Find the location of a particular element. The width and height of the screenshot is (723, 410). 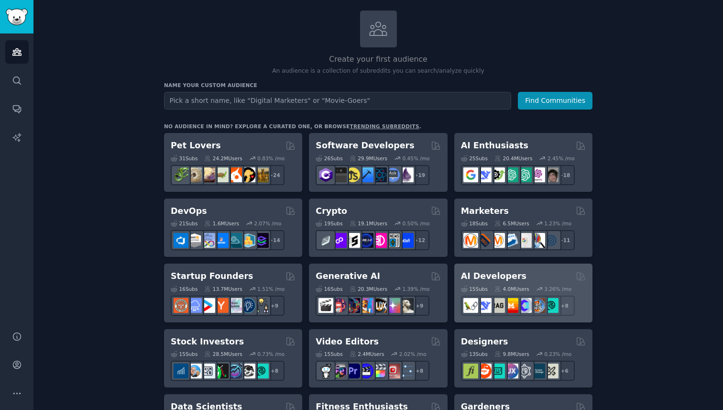

img: DevOpsLinks is located at coordinates (221, 240).